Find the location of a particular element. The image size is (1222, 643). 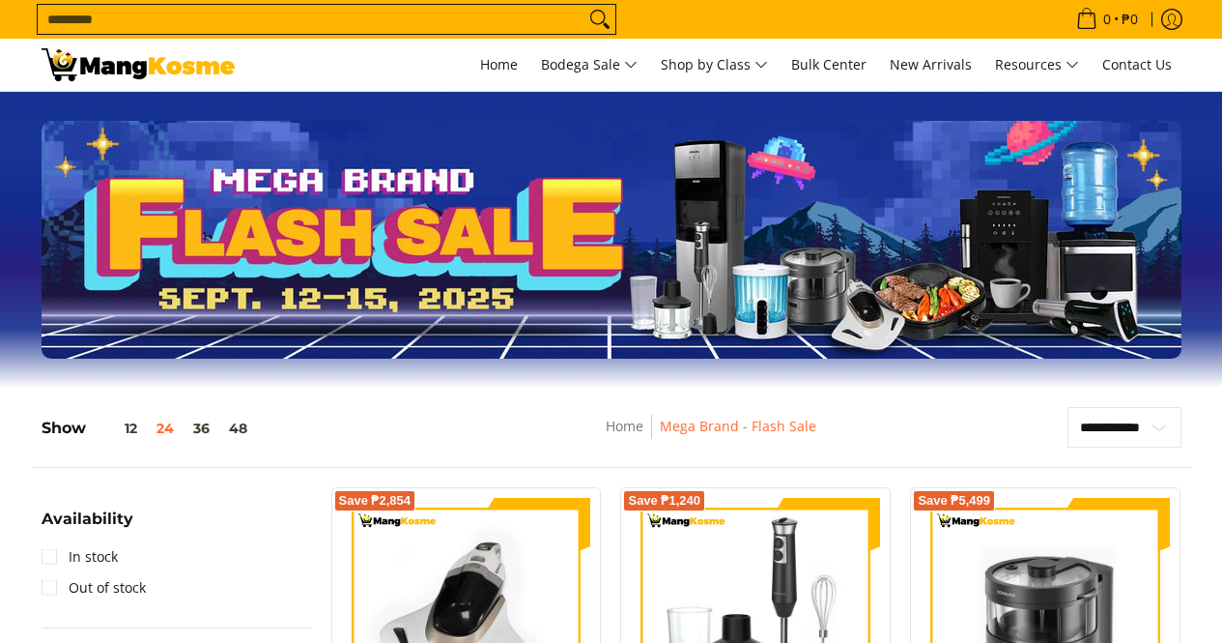

a: Out of stock is located at coordinates (94, 588).